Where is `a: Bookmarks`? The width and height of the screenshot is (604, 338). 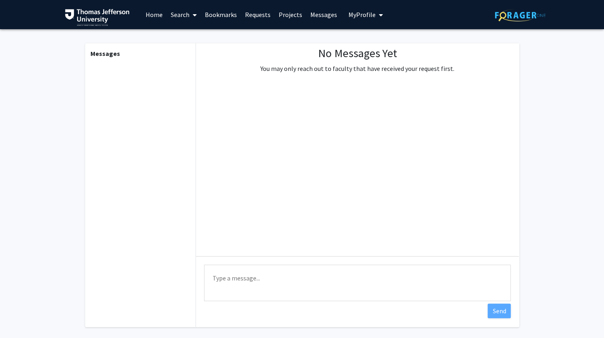
a: Bookmarks is located at coordinates (220, 15).